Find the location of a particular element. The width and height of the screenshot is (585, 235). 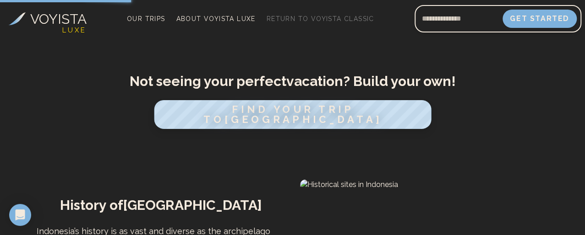

img: Voyista Logo is located at coordinates (17, 19).